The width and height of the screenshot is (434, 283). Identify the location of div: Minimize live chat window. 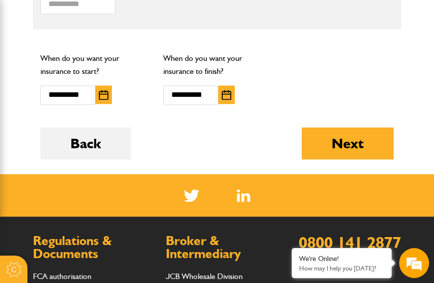
(176, 17).